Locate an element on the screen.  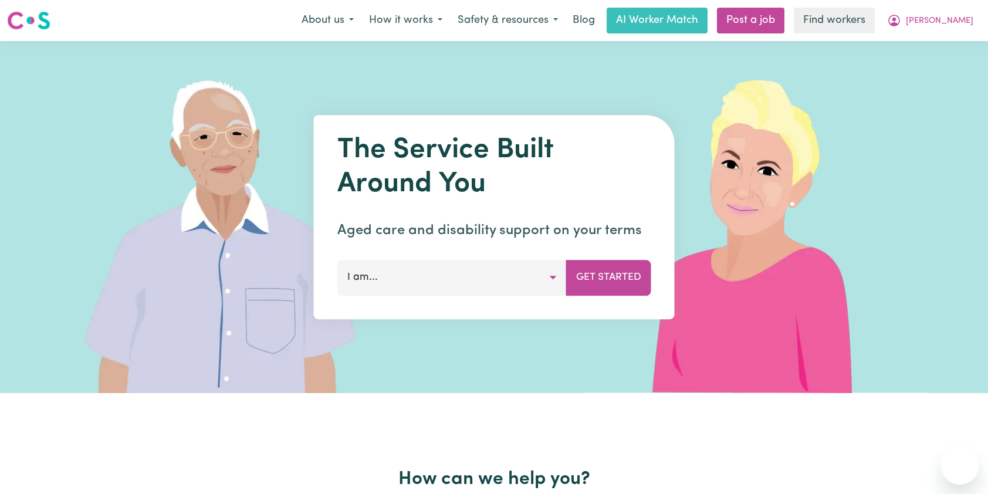
a: Careseekers logo is located at coordinates (29, 21).